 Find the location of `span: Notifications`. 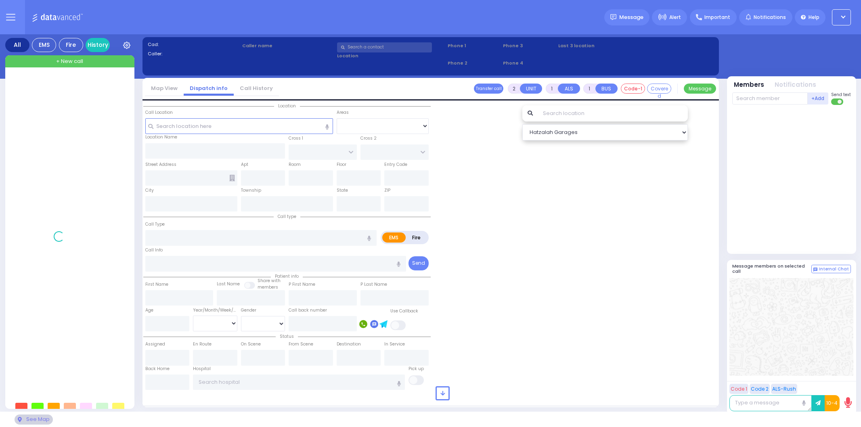

span: Notifications is located at coordinates (770, 17).